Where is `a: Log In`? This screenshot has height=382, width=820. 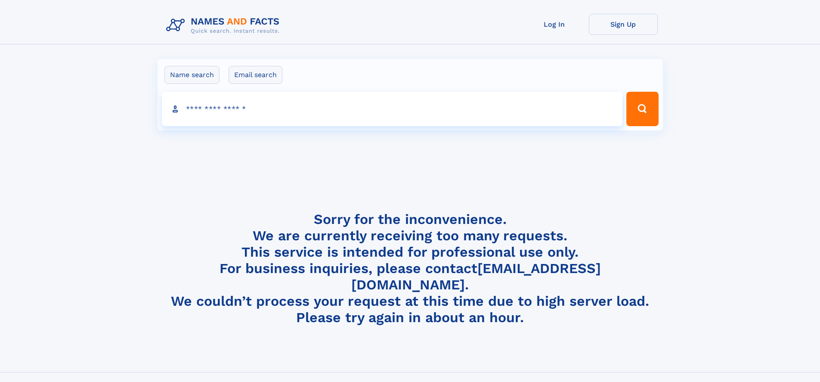
a: Log In is located at coordinates (554, 24).